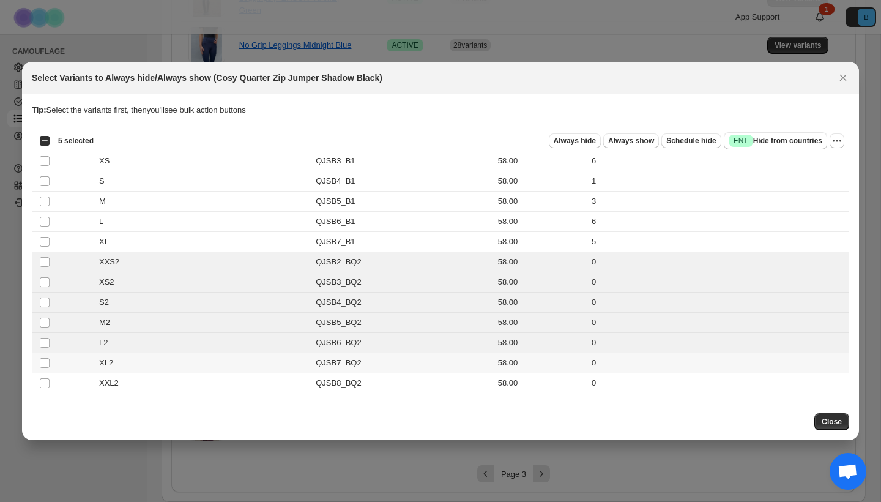  Describe the element at coordinates (403, 161) in the screenshot. I see `td: QJSB3_B1` at that location.